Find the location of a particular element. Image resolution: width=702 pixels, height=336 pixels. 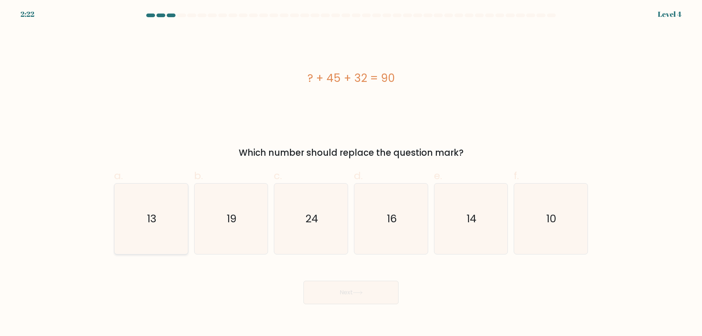

span: f. is located at coordinates (517, 176).